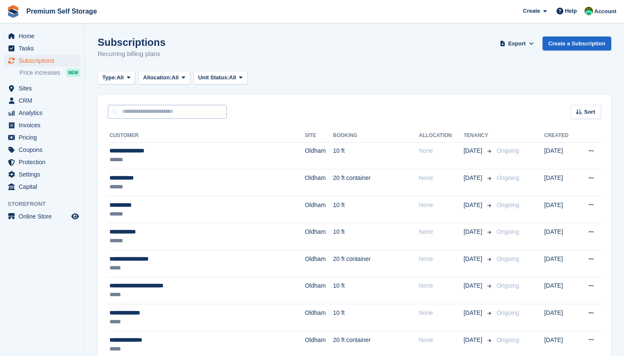 Image resolution: width=624 pixels, height=356 pixels. Describe the element at coordinates (44, 48) in the screenshot. I see `span: Tasks` at that location.